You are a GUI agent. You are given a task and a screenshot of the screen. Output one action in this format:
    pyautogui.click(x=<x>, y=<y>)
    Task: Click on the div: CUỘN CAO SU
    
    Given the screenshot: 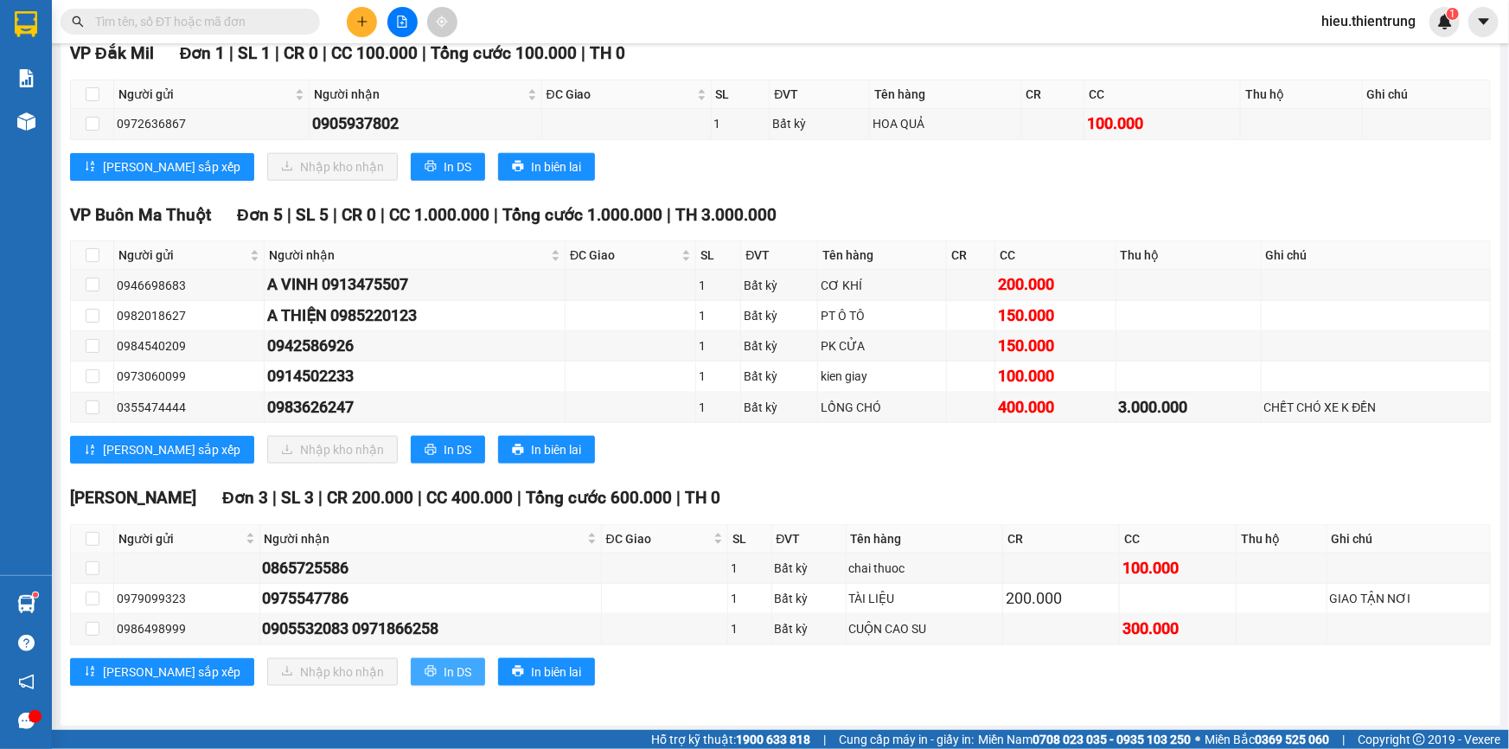 What is the action you would take?
    pyautogui.click(x=925, y=629)
    